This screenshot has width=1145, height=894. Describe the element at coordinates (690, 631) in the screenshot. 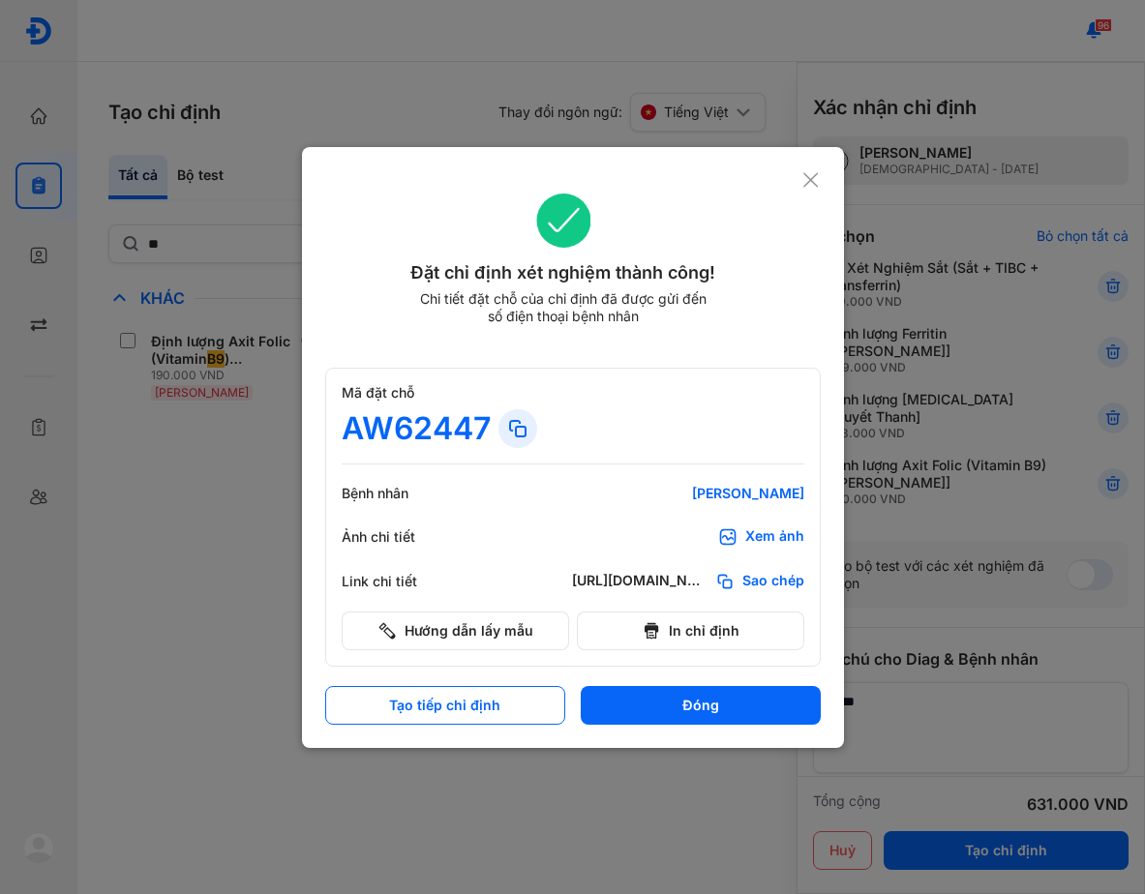

I see `button: In chỉ định` at that location.